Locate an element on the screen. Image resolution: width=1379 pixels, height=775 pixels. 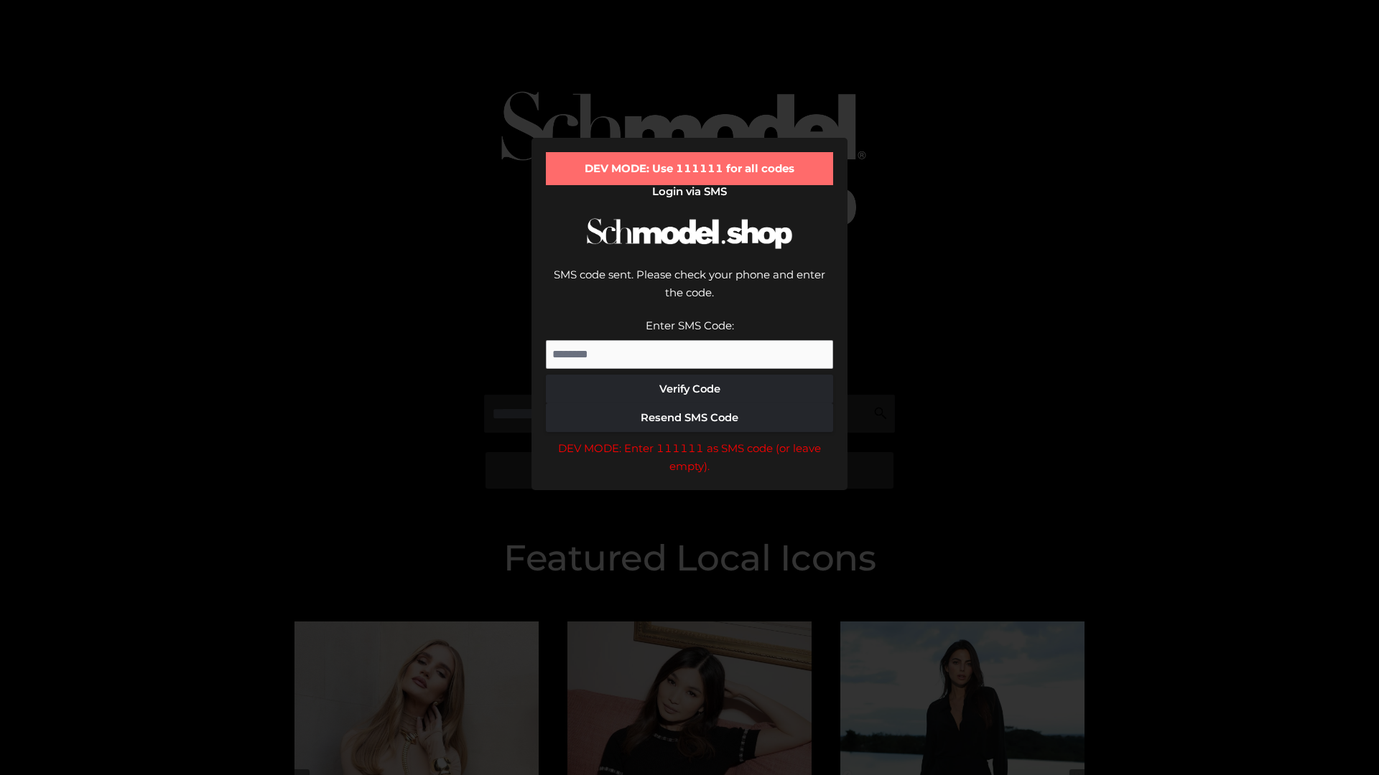
div: DEV MODE: Use 111111 for all codes is located at coordinates (689, 169).